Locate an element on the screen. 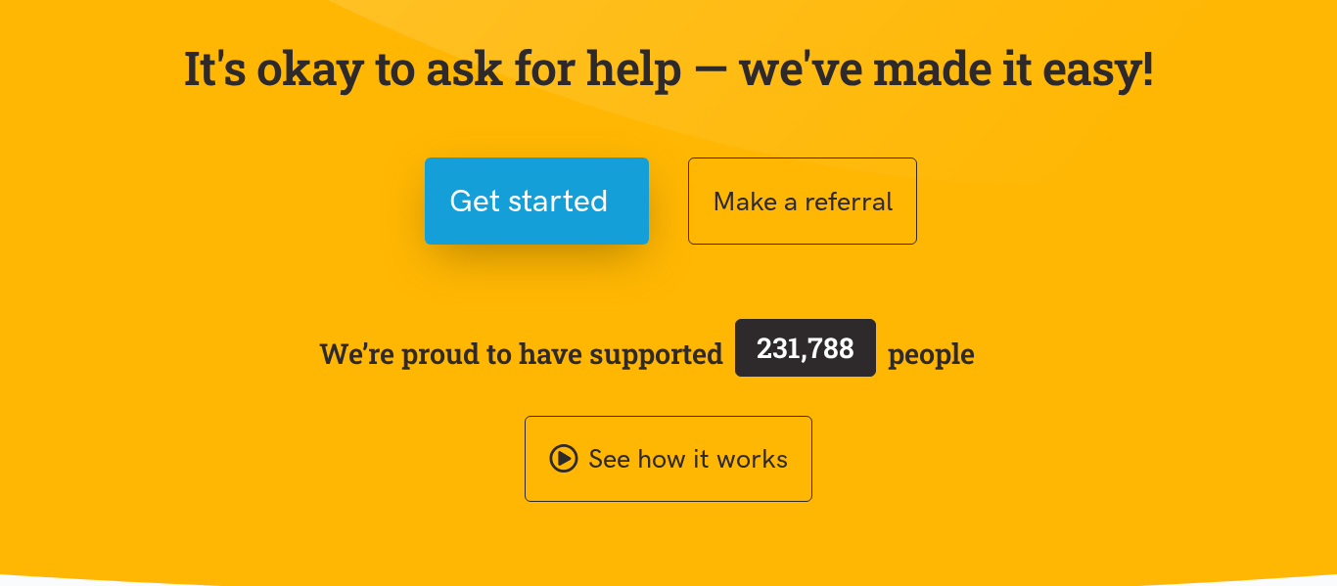 This screenshot has height=586, width=1337. span: We’re proud to have supported people is located at coordinates (647, 353).